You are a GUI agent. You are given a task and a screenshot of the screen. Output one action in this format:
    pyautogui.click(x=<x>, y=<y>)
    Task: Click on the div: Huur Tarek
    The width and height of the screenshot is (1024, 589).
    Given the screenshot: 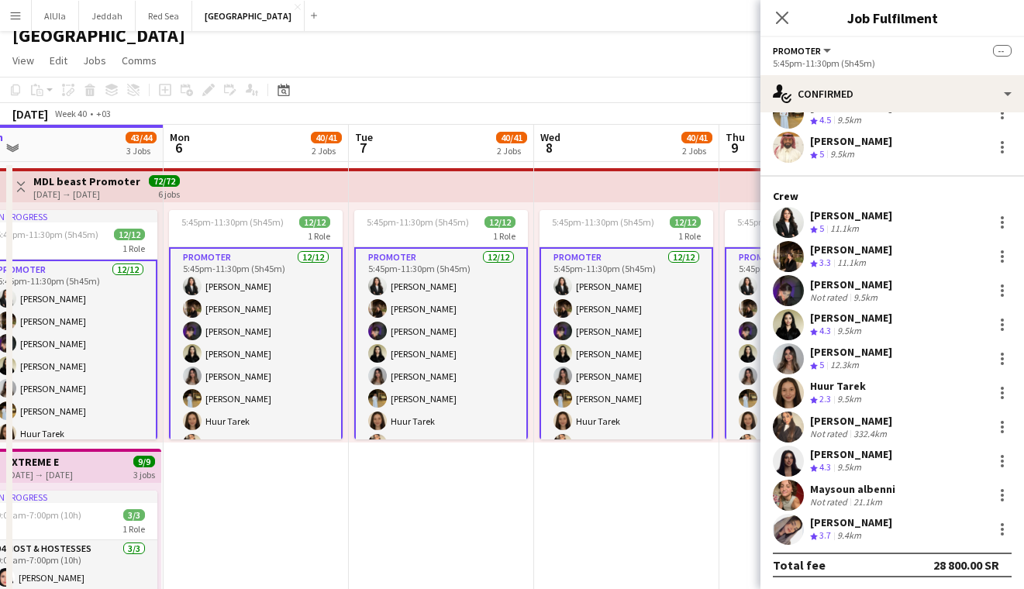 What is the action you would take?
    pyautogui.click(x=838, y=386)
    